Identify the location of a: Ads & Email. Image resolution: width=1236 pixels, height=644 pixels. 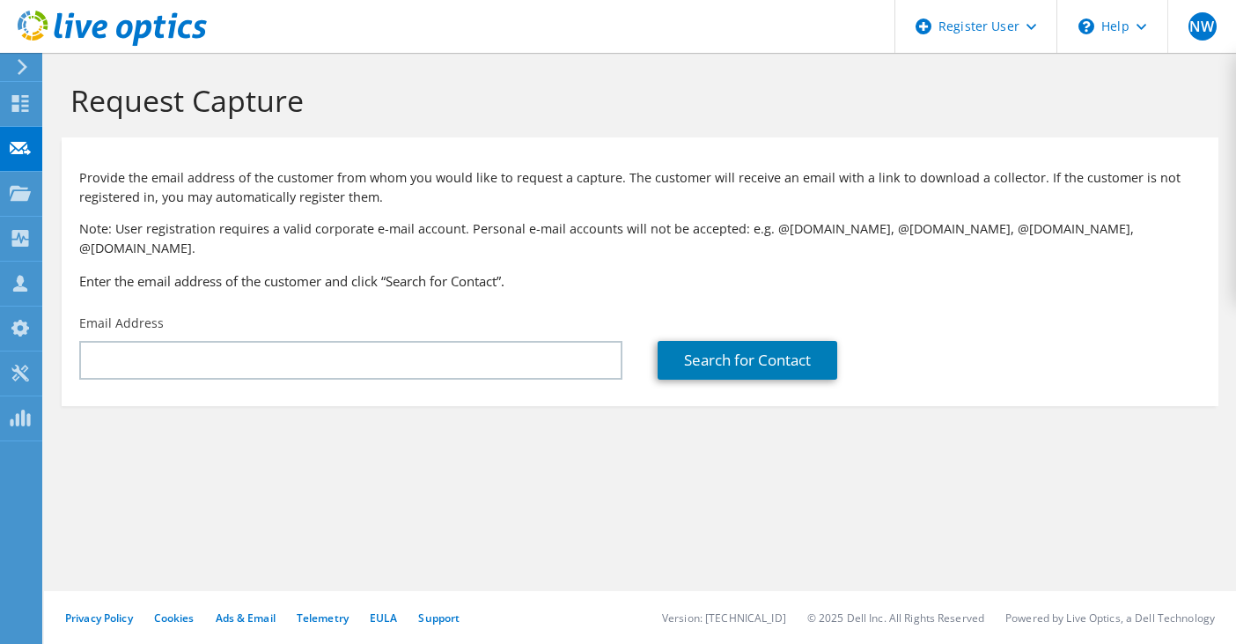
(246, 617).